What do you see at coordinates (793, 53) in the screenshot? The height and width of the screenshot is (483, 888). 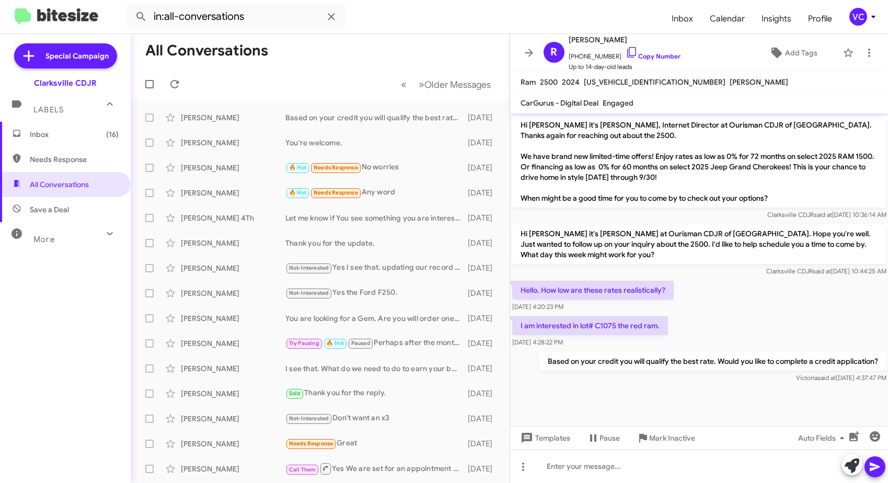 I see `button: Add Tags` at bounding box center [793, 53].